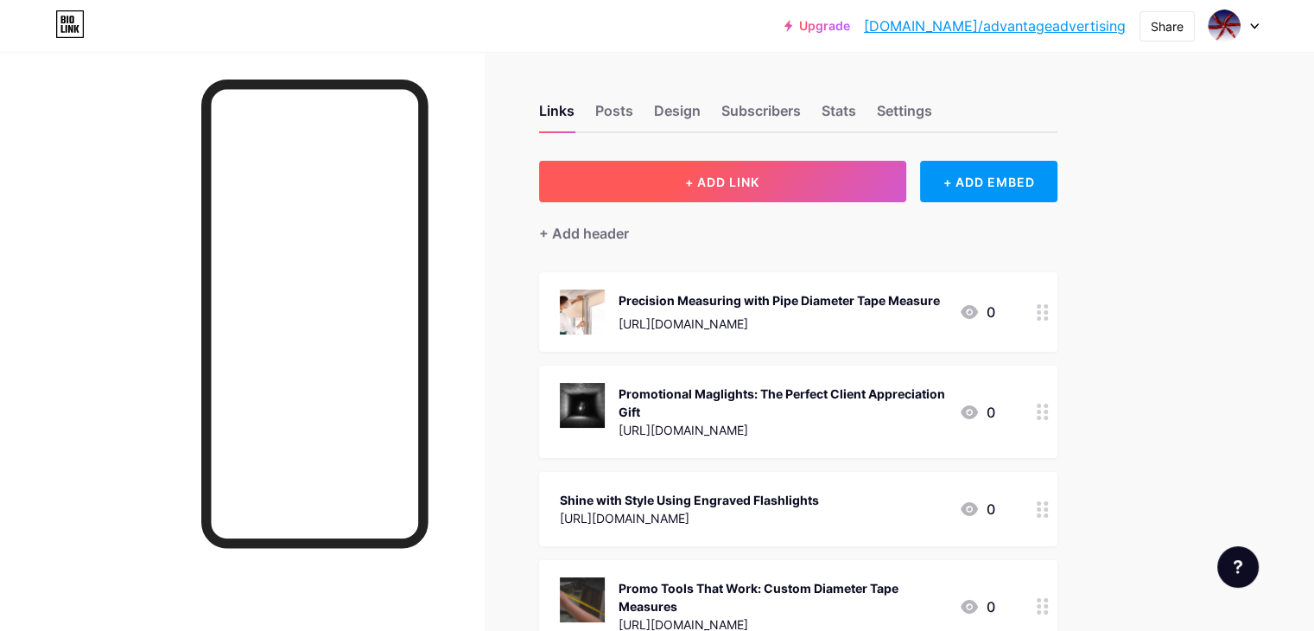 The width and height of the screenshot is (1314, 631). What do you see at coordinates (582, 599) in the screenshot?
I see `img: Promo Tools That Work: Custom Diameter Tape Measures` at bounding box center [582, 599].